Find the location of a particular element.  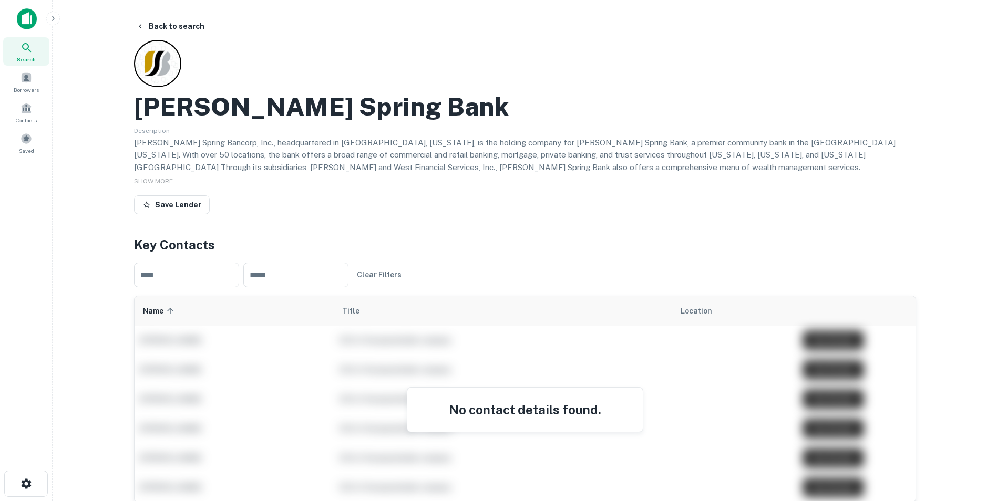

span: Search is located at coordinates (26, 59).